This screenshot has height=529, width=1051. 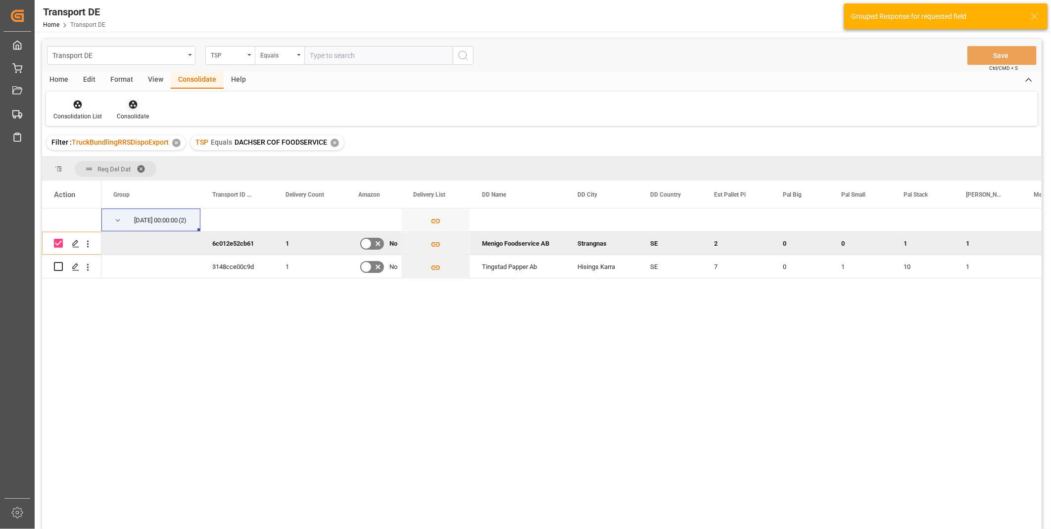 I want to click on span: DD Name, so click(x=494, y=194).